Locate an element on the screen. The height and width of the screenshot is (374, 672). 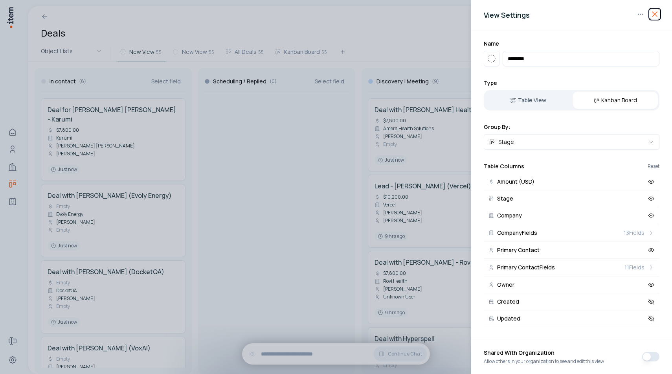
span: Company Fields is located at coordinates (517, 233).